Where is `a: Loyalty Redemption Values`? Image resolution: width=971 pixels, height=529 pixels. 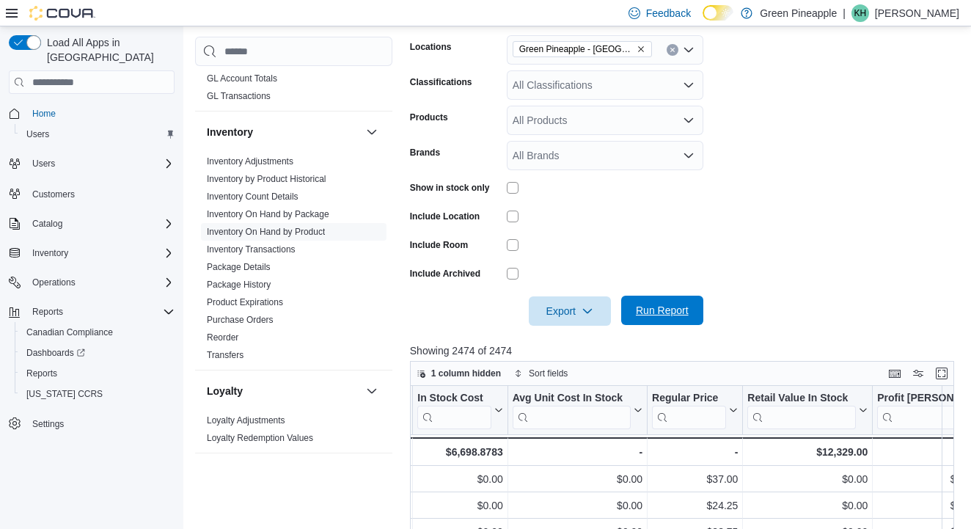
a: Loyalty Redemption Values is located at coordinates (260, 438).